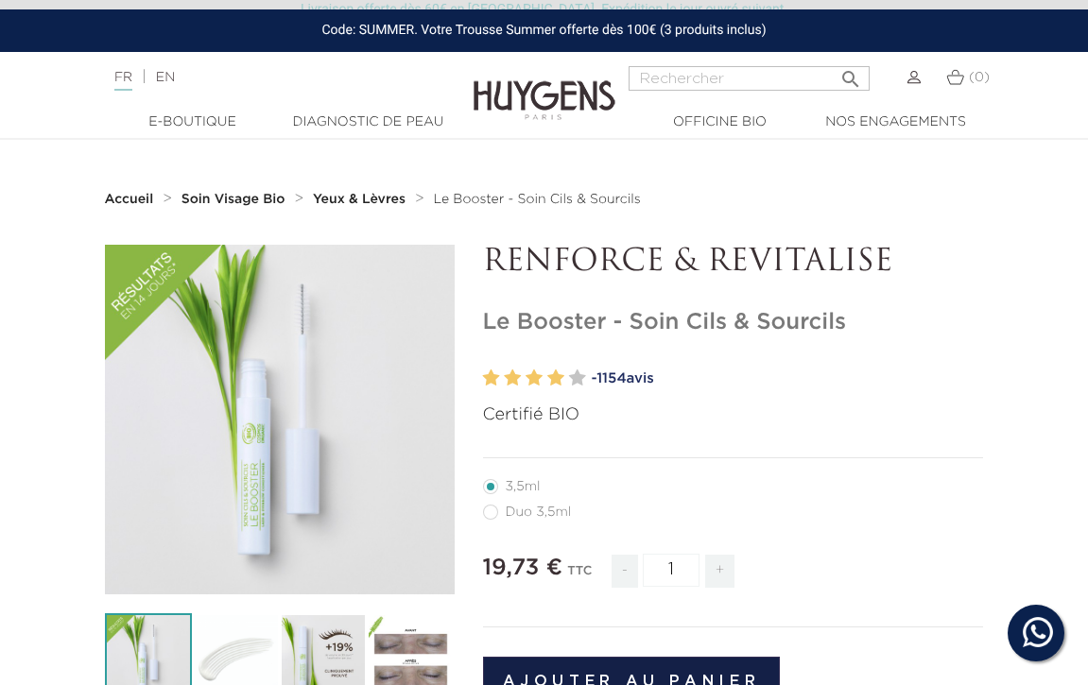 The image size is (1088, 685). I want to click on img: Huygens, so click(544, 86).